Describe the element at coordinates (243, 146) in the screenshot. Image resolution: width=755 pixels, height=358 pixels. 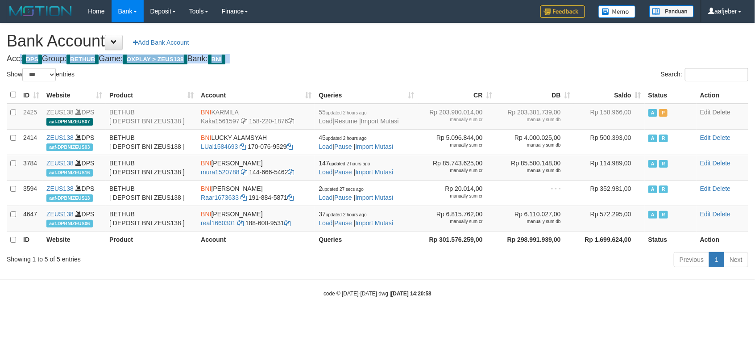
I see `a: Copy LUal1584693 to clipboard` at that location.